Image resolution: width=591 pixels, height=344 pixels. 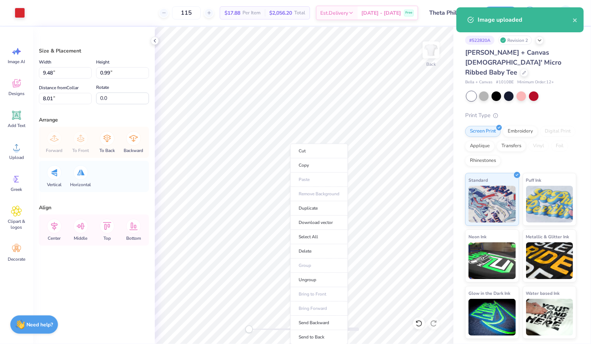 What do you see at coordinates (94, 207) in the screenshot?
I see `div: Align` at bounding box center [94, 207].